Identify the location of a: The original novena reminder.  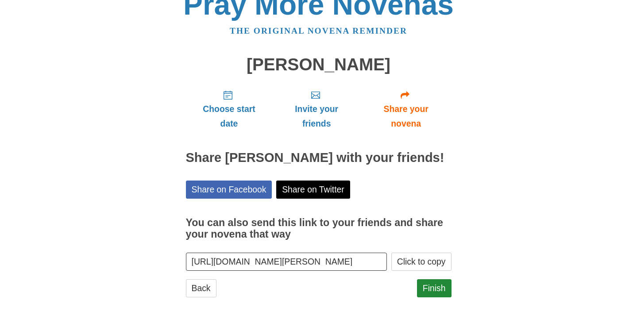
(318, 31).